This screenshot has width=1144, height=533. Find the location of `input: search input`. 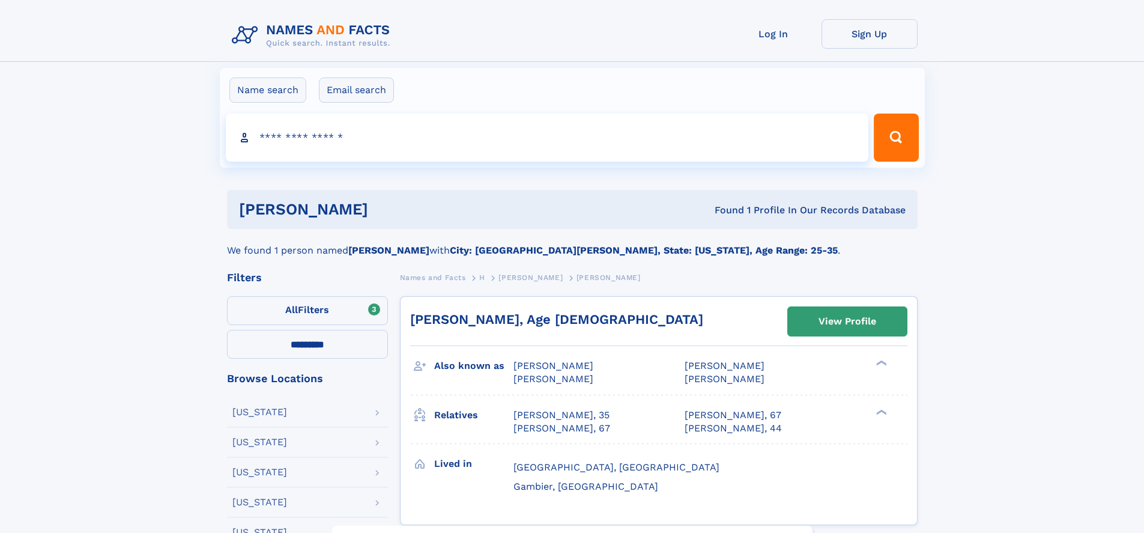

input: search input is located at coordinates (547, 137).